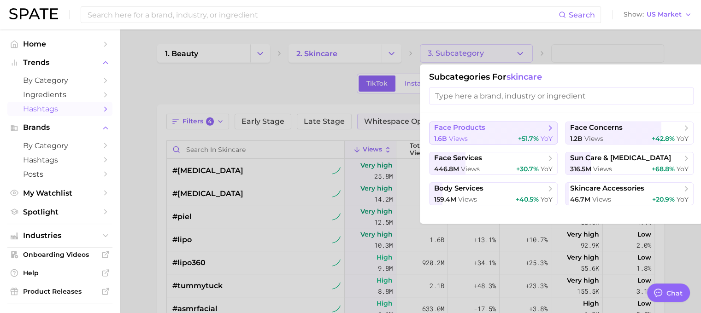  I want to click on span: body services, so click(458, 188).